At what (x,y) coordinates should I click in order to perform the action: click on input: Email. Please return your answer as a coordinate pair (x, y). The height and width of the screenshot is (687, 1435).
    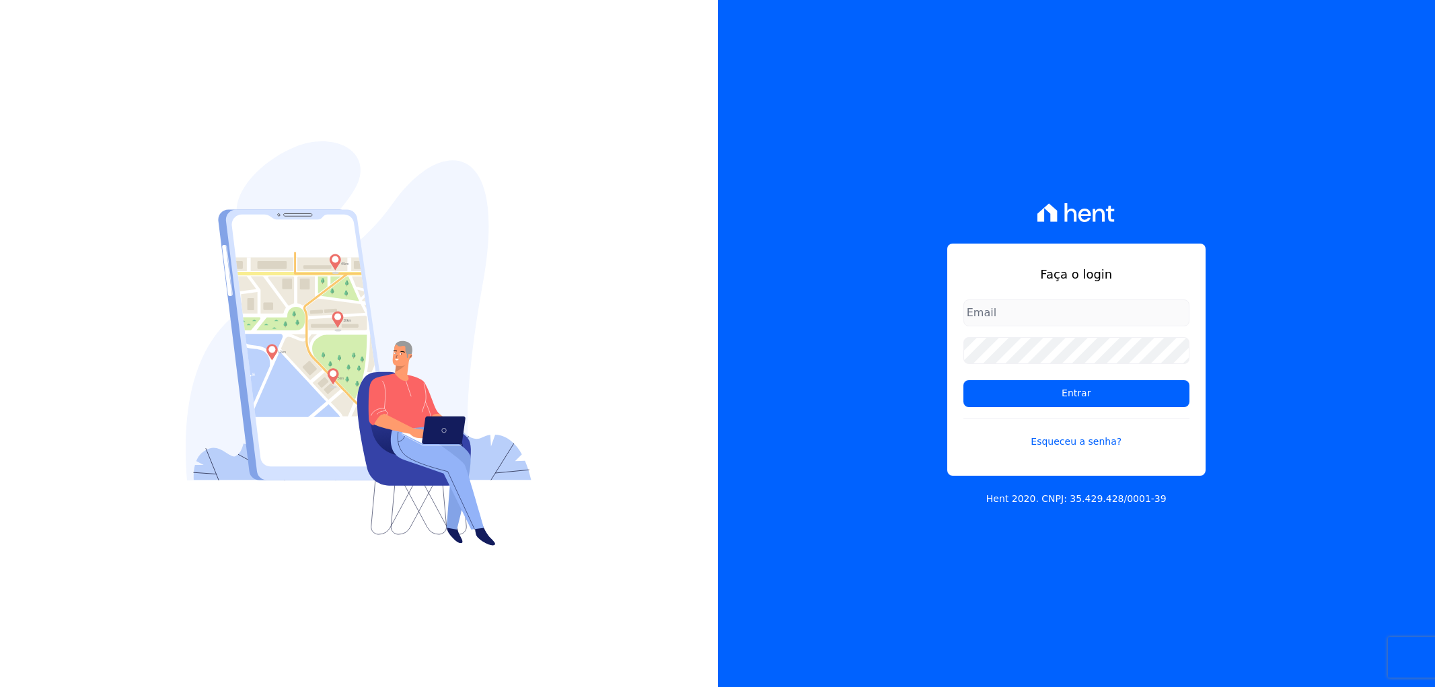
    Looking at the image, I should click on (1076, 313).